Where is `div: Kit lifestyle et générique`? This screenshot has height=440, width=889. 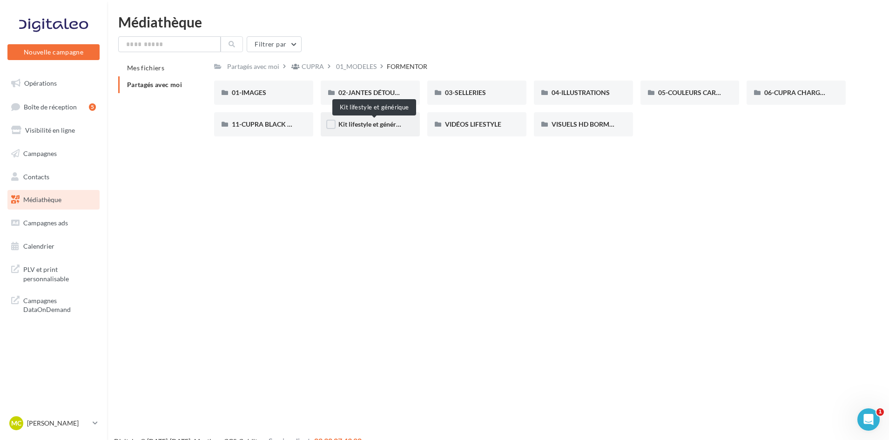 div: Kit lifestyle et générique is located at coordinates (374, 107).